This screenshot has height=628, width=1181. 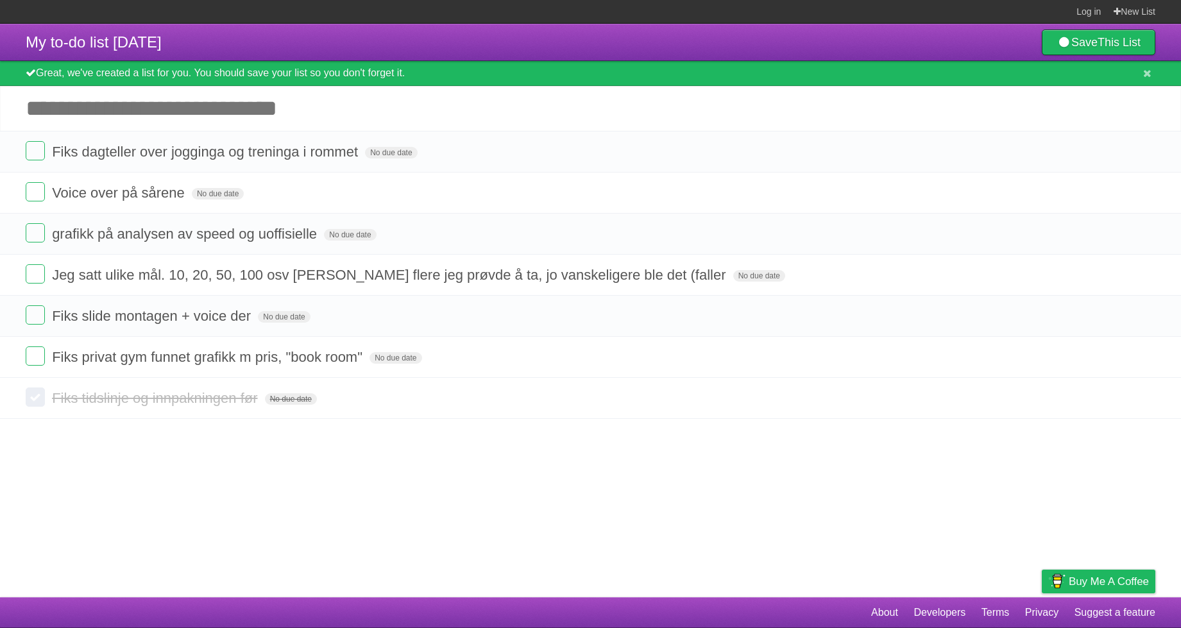 I want to click on a: Suggest a feature, so click(x=1115, y=613).